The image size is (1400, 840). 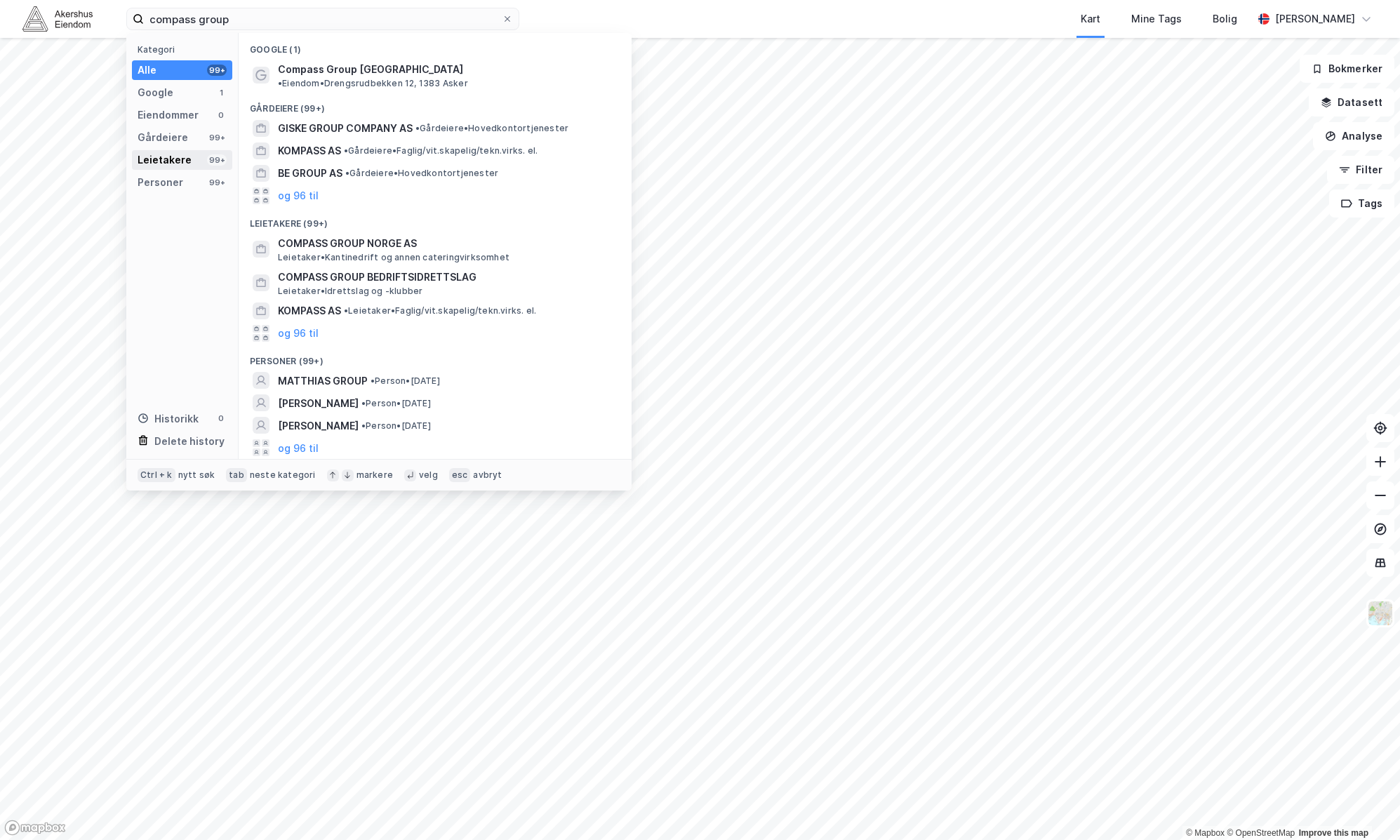 I want to click on span: BE GROUP AS, so click(x=310, y=173).